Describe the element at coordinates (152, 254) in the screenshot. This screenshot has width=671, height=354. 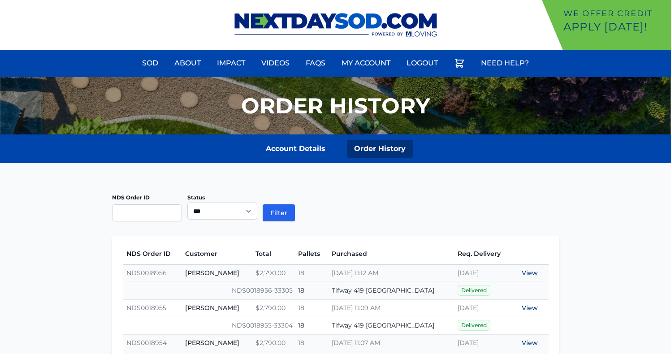
I see `th: NDS Order ID` at that location.